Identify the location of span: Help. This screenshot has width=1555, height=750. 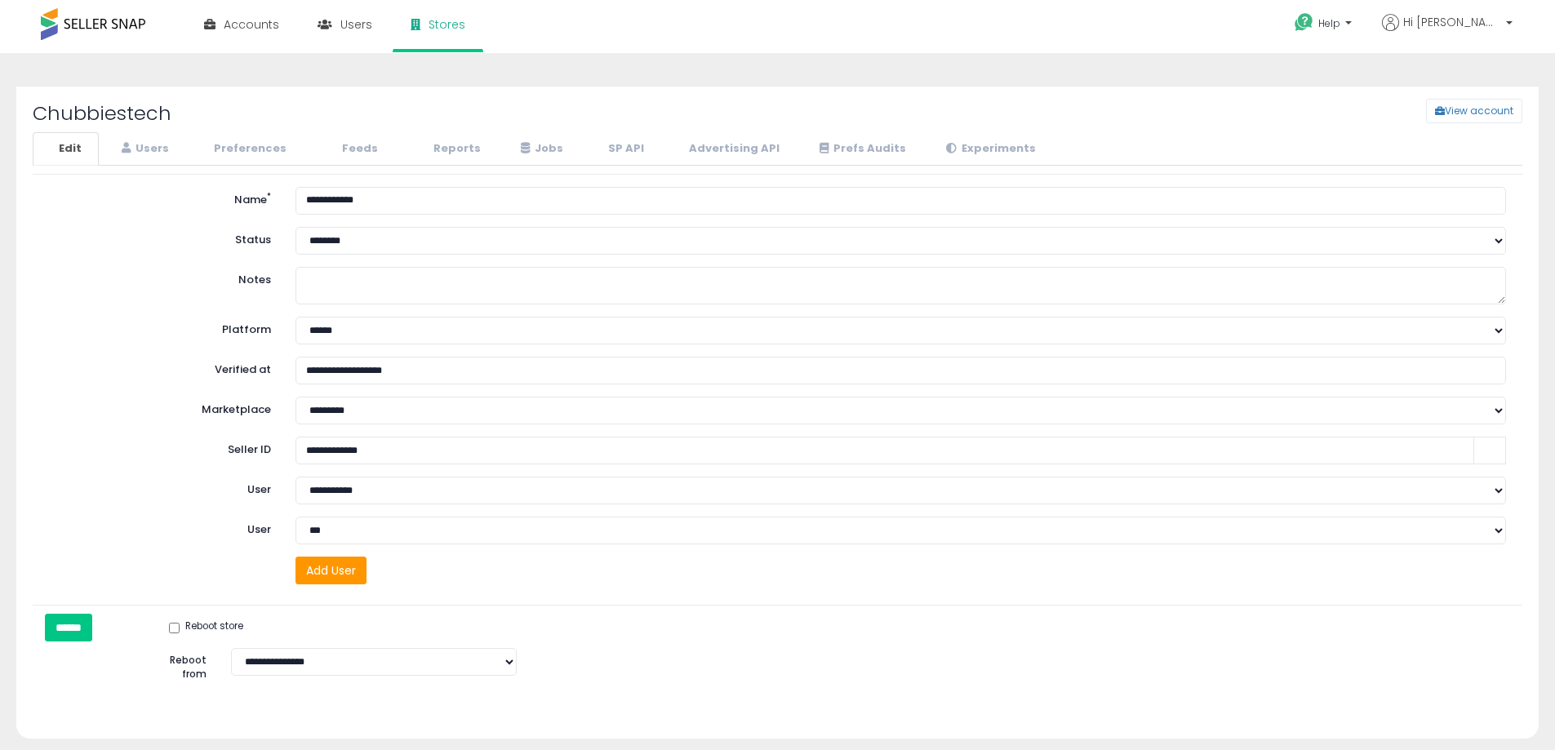
(1329, 23).